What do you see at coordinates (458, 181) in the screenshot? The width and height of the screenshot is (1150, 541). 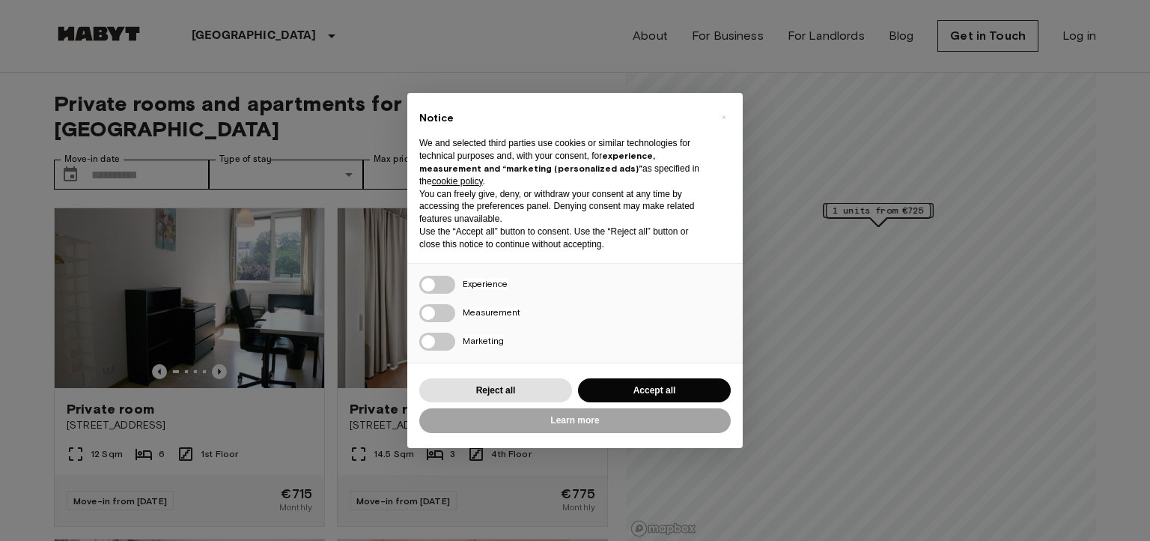 I see `a: cookie policy` at bounding box center [458, 181].